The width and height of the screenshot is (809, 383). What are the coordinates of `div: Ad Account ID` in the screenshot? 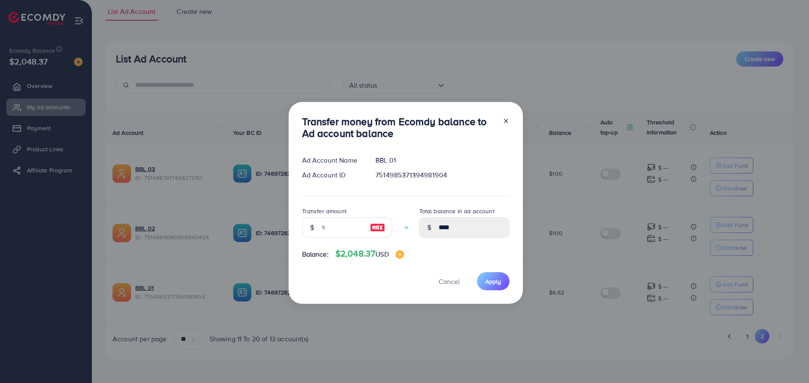 It's located at (332, 175).